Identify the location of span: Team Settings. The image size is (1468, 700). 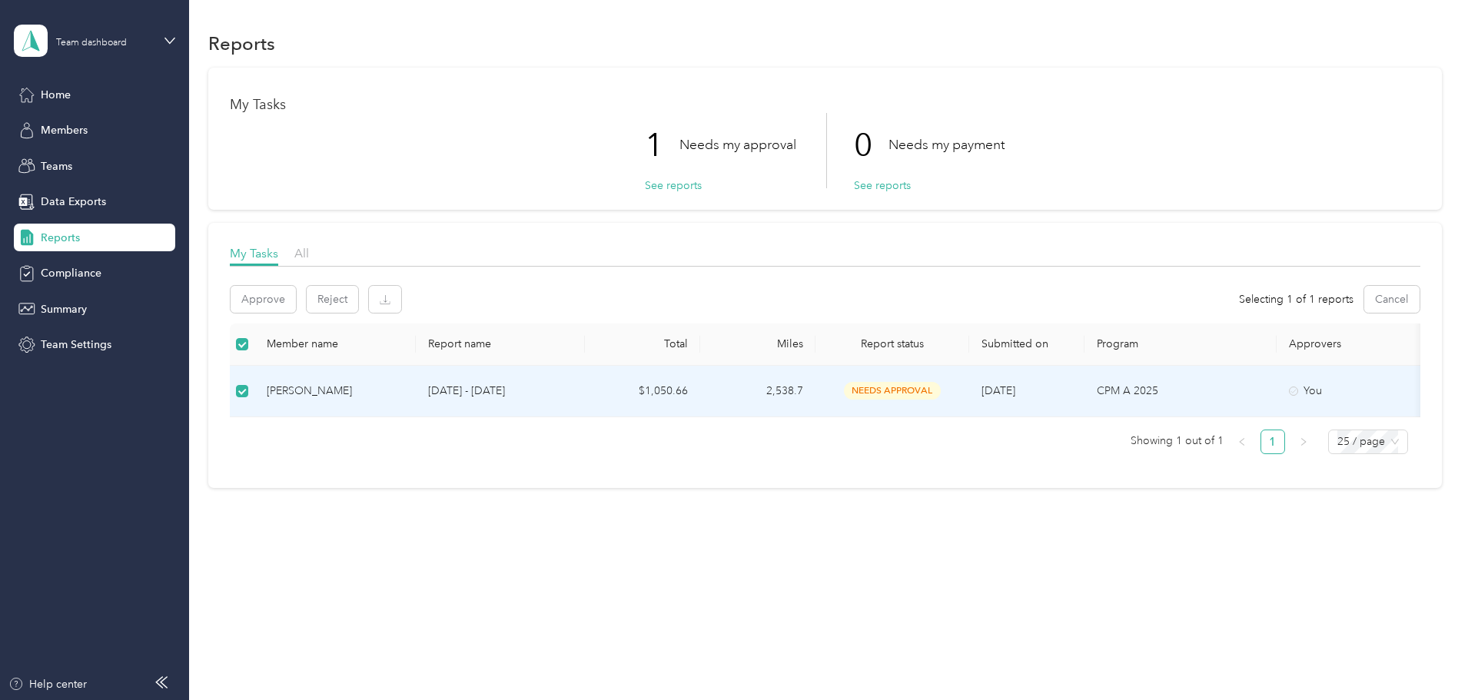
(76, 344).